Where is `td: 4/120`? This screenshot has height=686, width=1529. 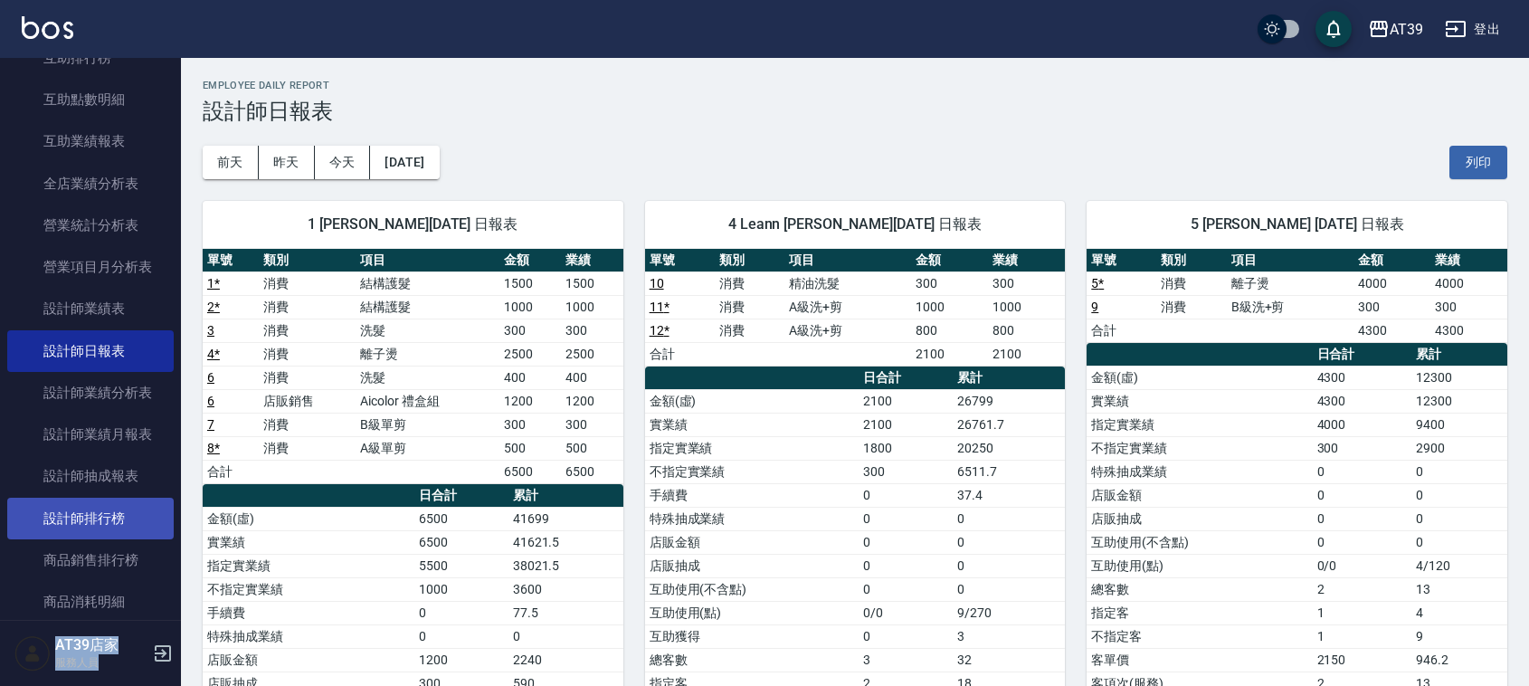
td: 4/120 is located at coordinates (1459, 565).